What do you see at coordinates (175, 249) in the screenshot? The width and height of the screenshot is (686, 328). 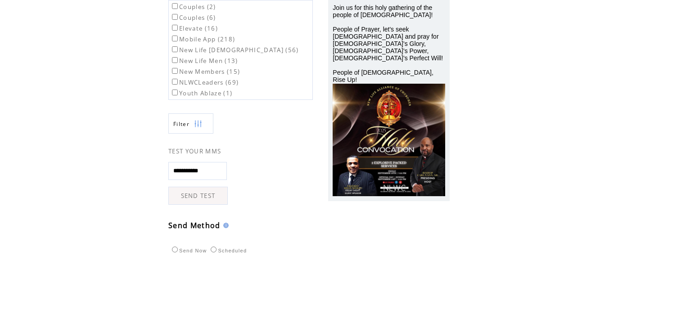 I see `input: Send Now` at bounding box center [175, 249].